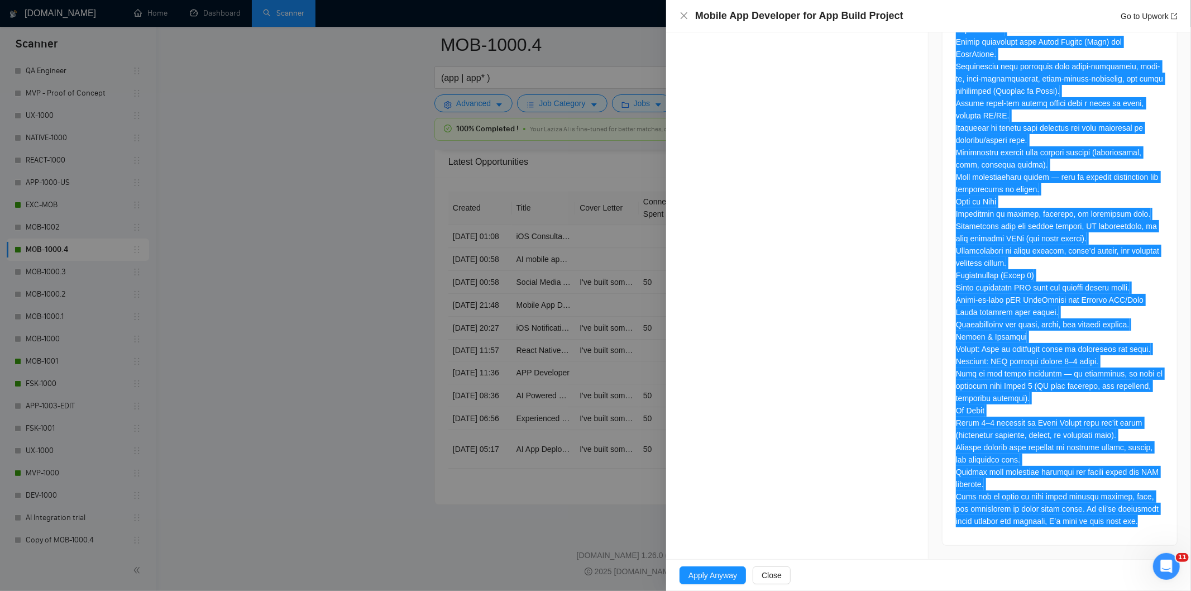  What do you see at coordinates (1182, 557) in the screenshot?
I see `span: 11` at bounding box center [1182, 557].